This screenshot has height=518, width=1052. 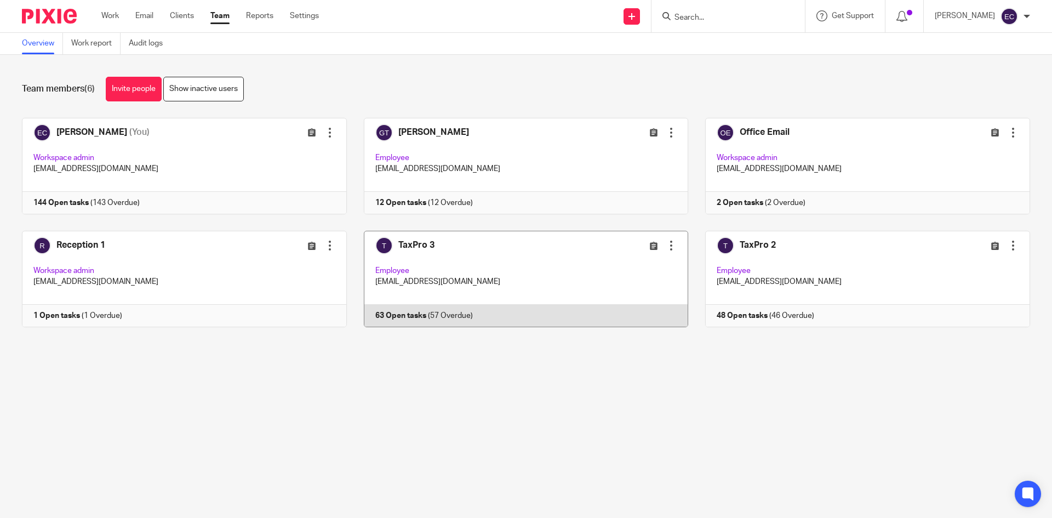 What do you see at coordinates (220, 16) in the screenshot?
I see `a: Team` at bounding box center [220, 16].